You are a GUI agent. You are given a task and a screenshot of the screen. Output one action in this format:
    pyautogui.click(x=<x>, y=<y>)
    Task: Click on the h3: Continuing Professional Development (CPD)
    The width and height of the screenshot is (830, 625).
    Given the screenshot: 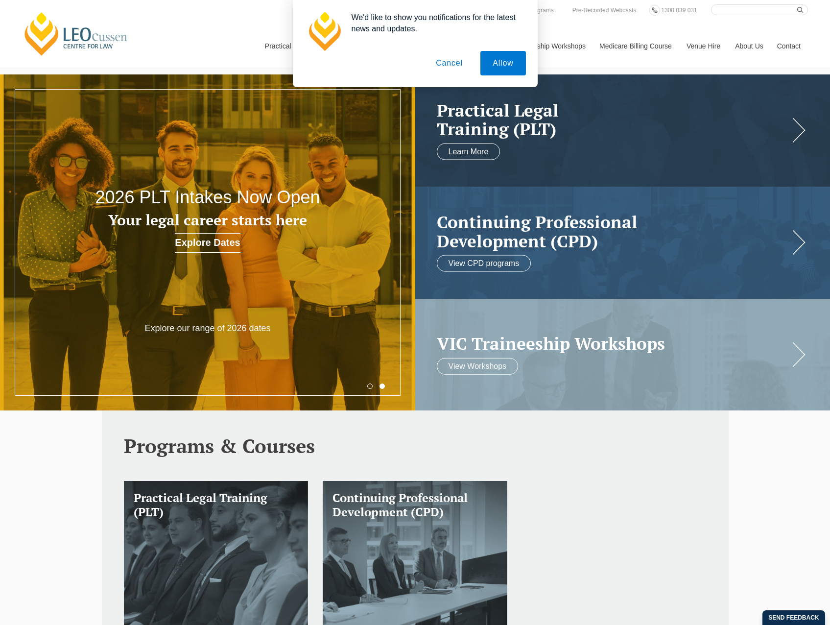 What is the action you would take?
    pyautogui.click(x=415, y=505)
    